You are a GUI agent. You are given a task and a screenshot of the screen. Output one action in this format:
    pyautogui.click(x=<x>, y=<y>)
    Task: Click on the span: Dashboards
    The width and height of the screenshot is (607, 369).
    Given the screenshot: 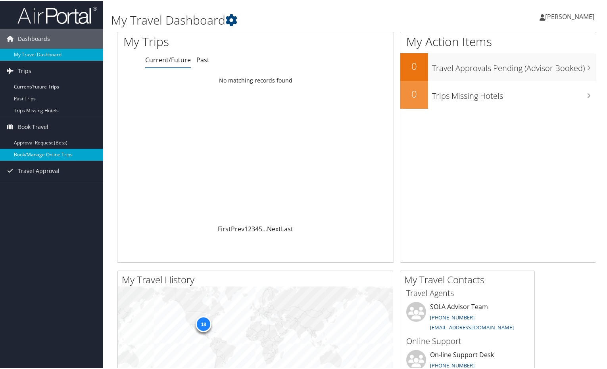 What is the action you would take?
    pyautogui.click(x=34, y=38)
    